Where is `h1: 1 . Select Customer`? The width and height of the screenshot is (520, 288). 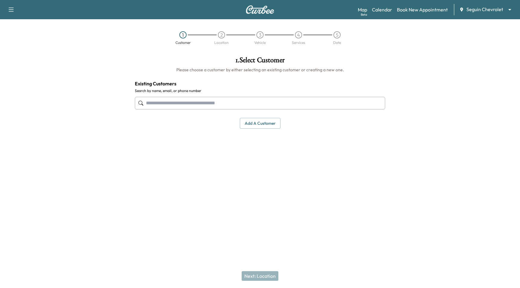
h1: 1 . Select Customer is located at coordinates (260, 62).